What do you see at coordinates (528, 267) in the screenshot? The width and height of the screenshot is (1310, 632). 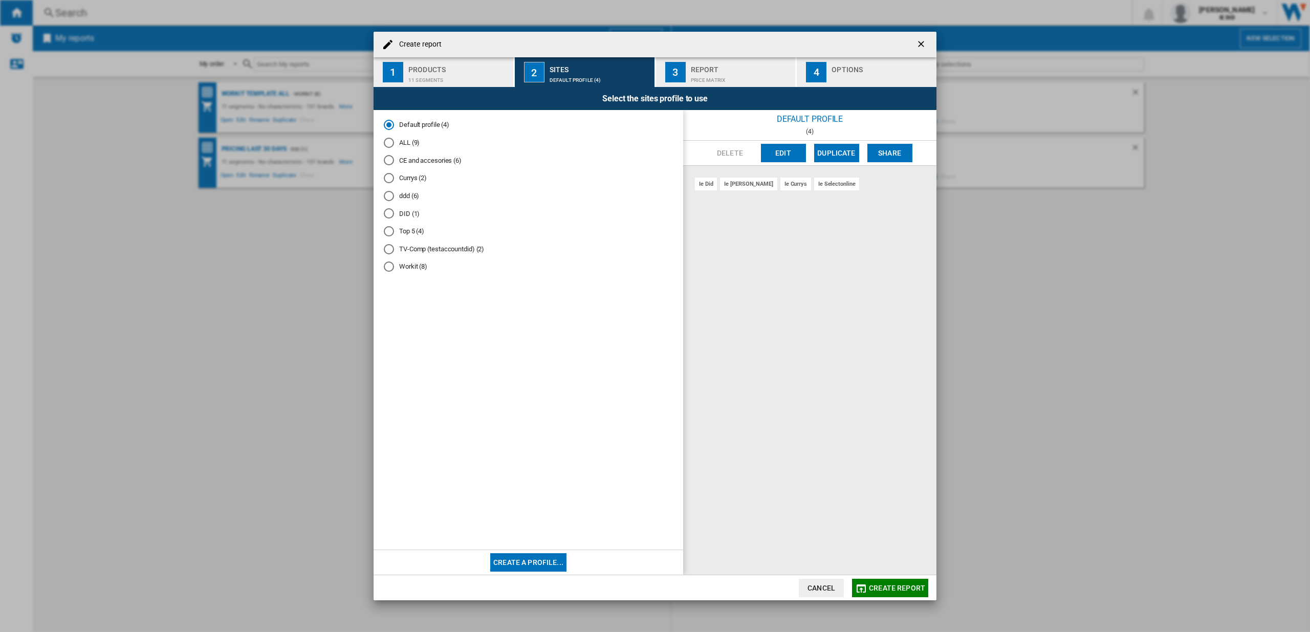 I see `md-radio-button: Workit (8)` at bounding box center [528, 267].